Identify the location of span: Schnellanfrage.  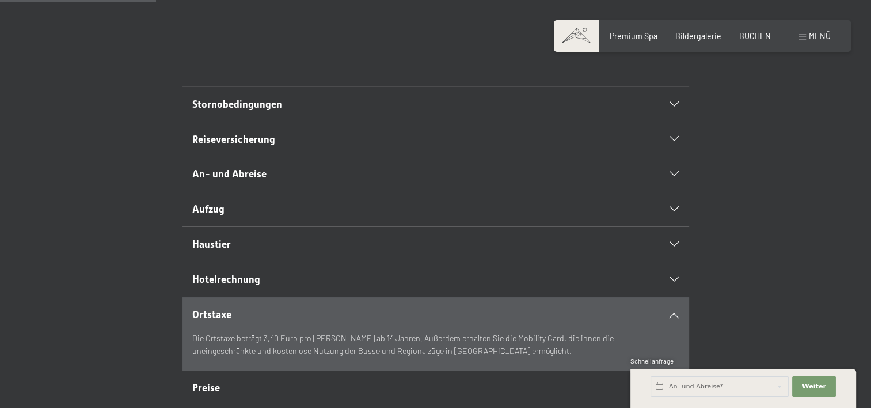
(652, 361).